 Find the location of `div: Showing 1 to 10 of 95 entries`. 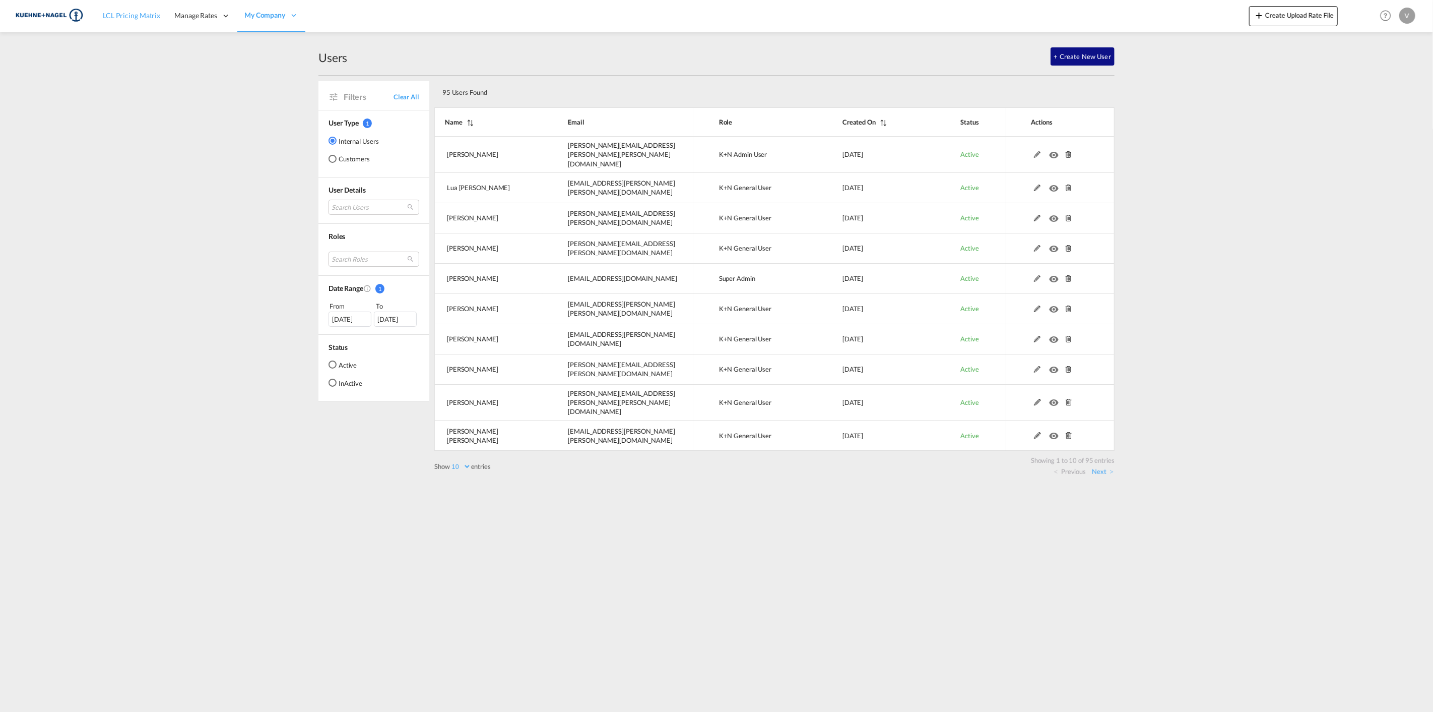

div: Showing 1 to 10 of 95 entries is located at coordinates (777, 458).